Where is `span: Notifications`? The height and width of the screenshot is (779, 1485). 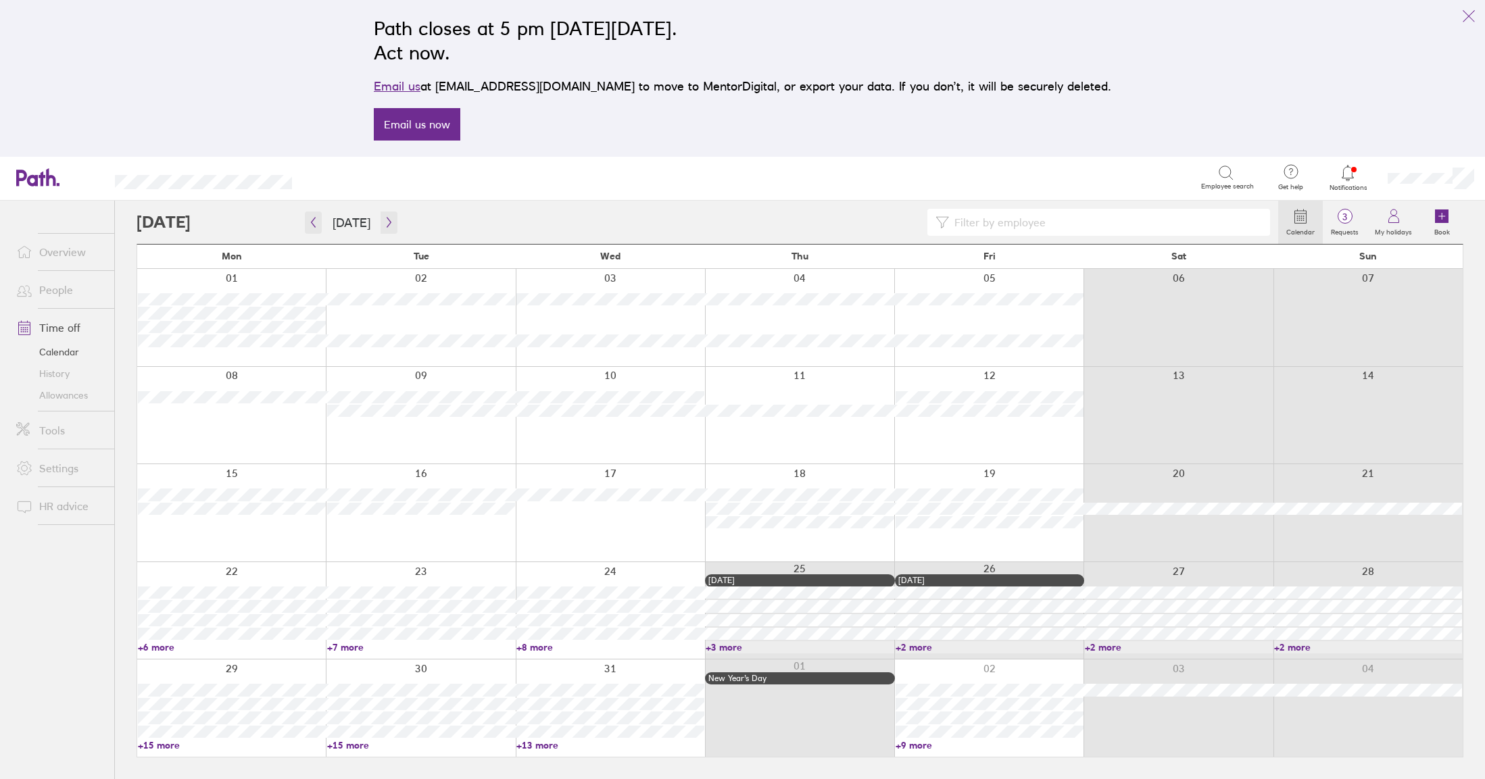
span: Notifications is located at coordinates (1348, 188).